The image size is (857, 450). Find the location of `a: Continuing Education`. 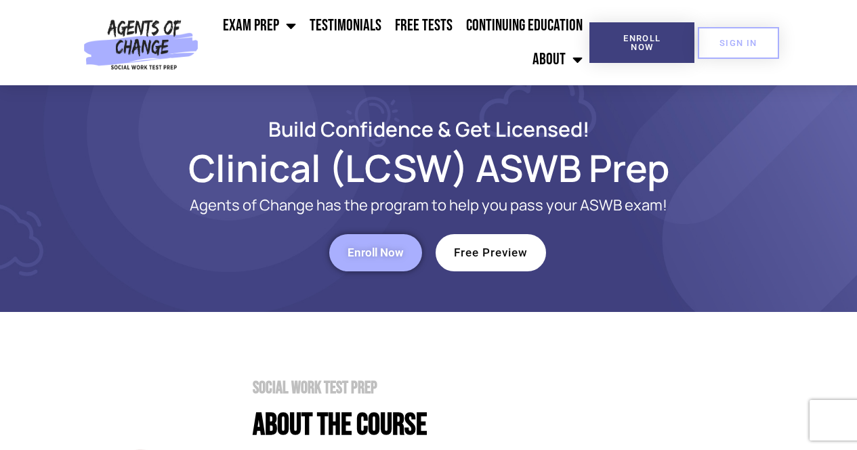

a: Continuing Education is located at coordinates (524, 26).